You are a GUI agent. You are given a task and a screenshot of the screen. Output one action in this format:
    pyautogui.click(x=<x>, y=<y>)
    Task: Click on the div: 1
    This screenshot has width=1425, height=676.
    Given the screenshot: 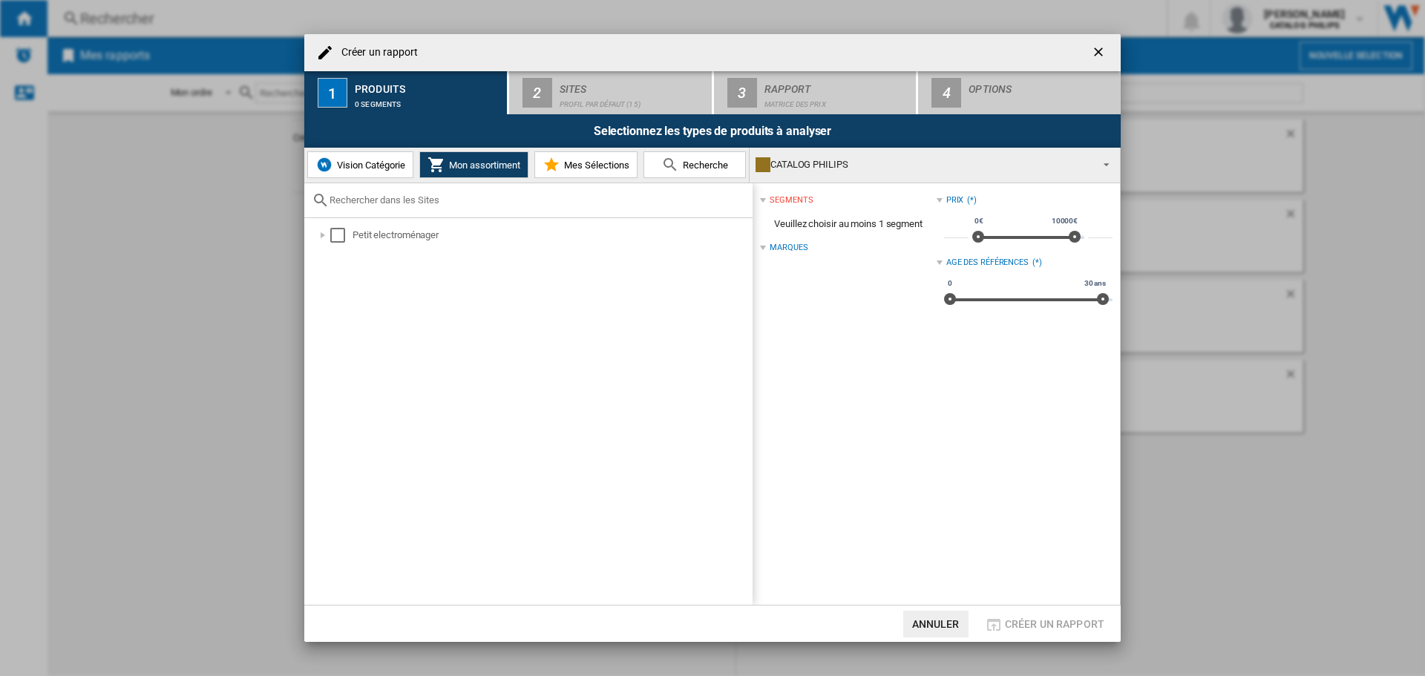 What is the action you would take?
    pyautogui.click(x=333, y=93)
    